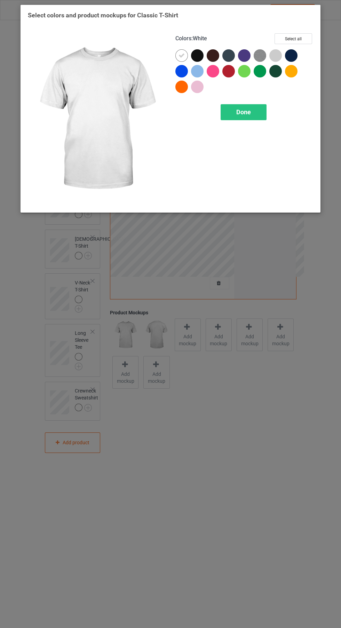 This screenshot has height=628, width=341. I want to click on span: Colors, so click(183, 38).